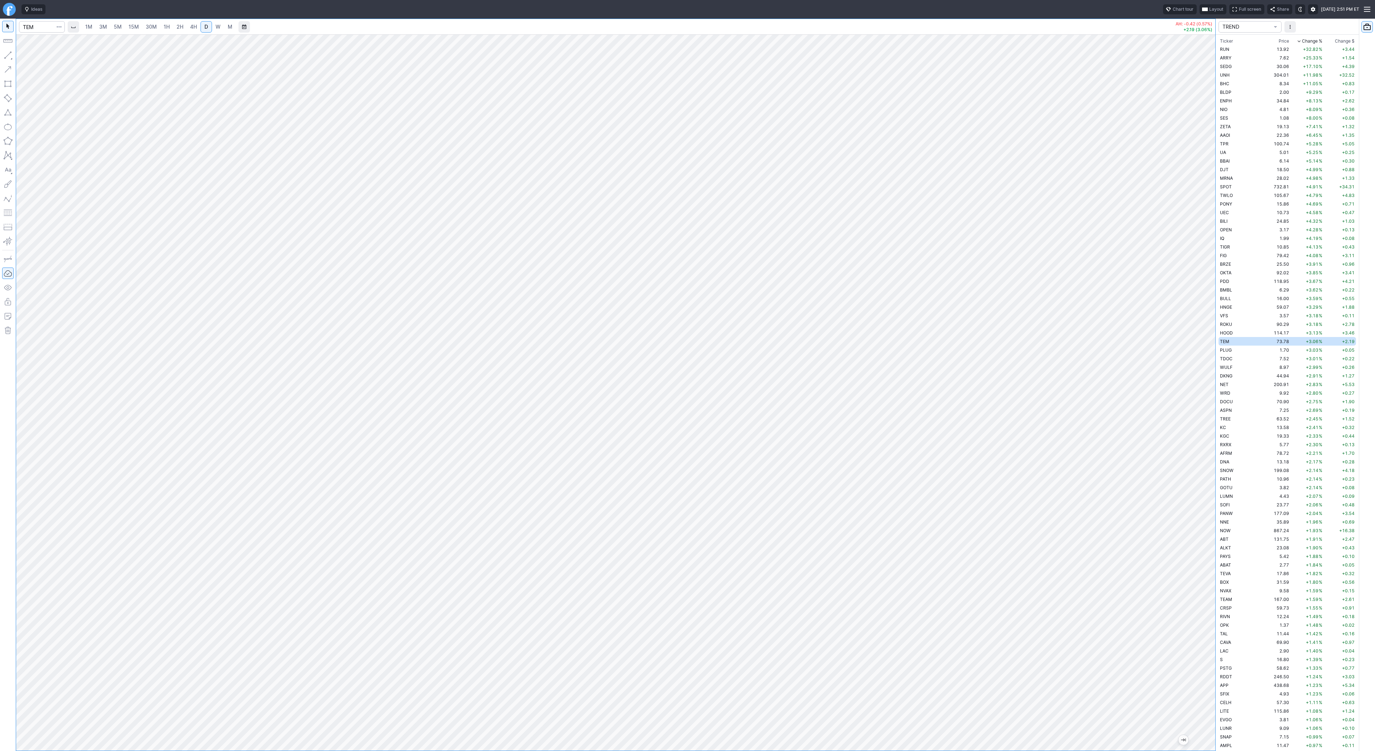 The height and width of the screenshot is (751, 1375). I want to click on button: Anchored VWAP, so click(8, 241).